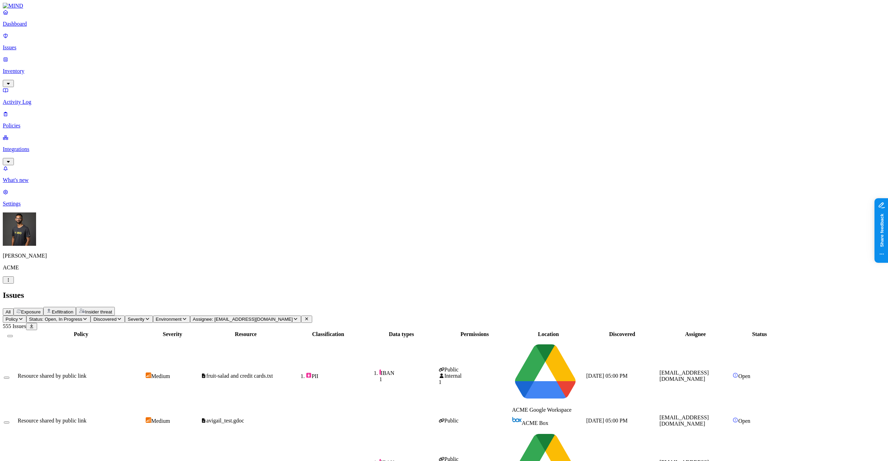 The width and height of the screenshot is (888, 461). What do you see at coordinates (10, 336) in the screenshot?
I see `button: Select all` at bounding box center [10, 336].